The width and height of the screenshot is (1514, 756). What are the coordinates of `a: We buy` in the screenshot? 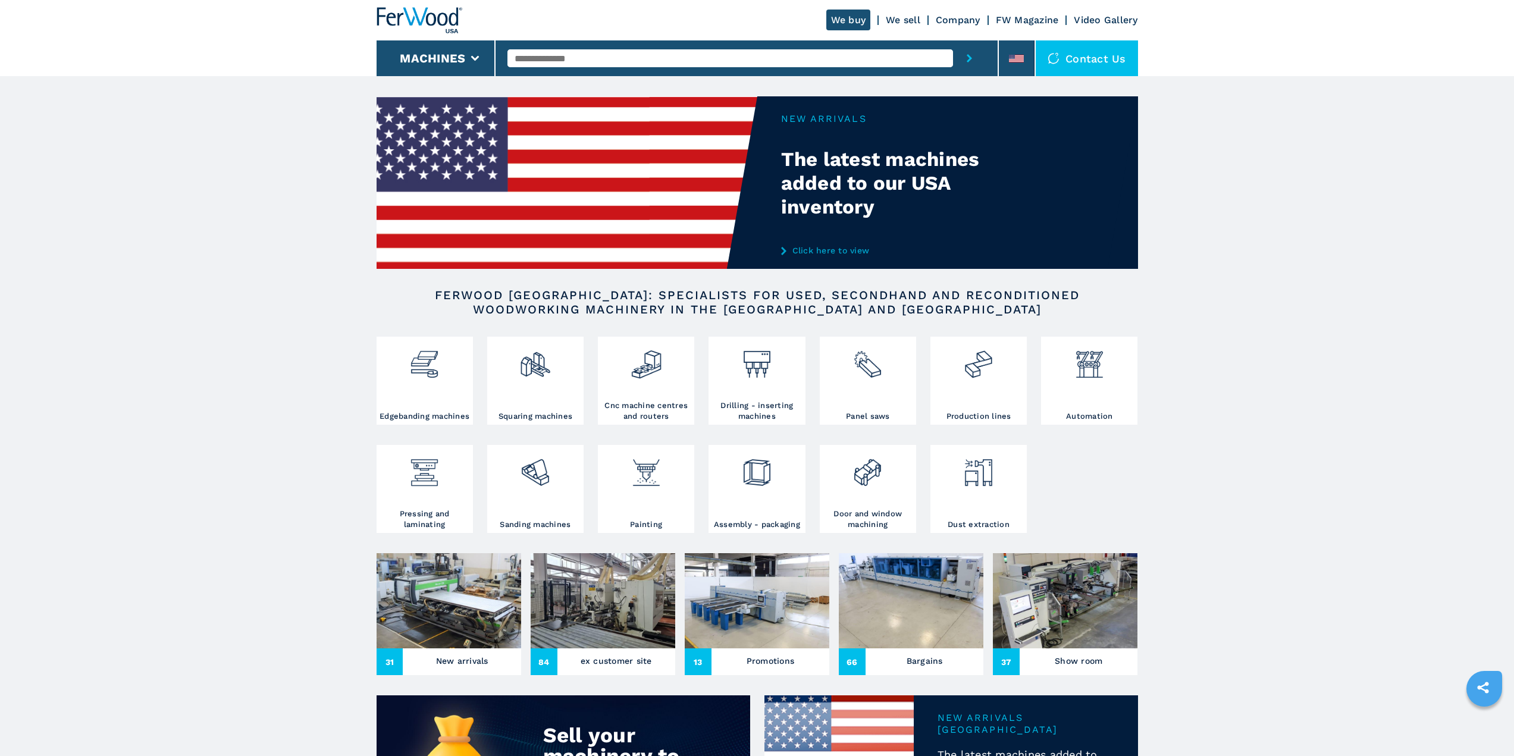 It's located at (848, 20).